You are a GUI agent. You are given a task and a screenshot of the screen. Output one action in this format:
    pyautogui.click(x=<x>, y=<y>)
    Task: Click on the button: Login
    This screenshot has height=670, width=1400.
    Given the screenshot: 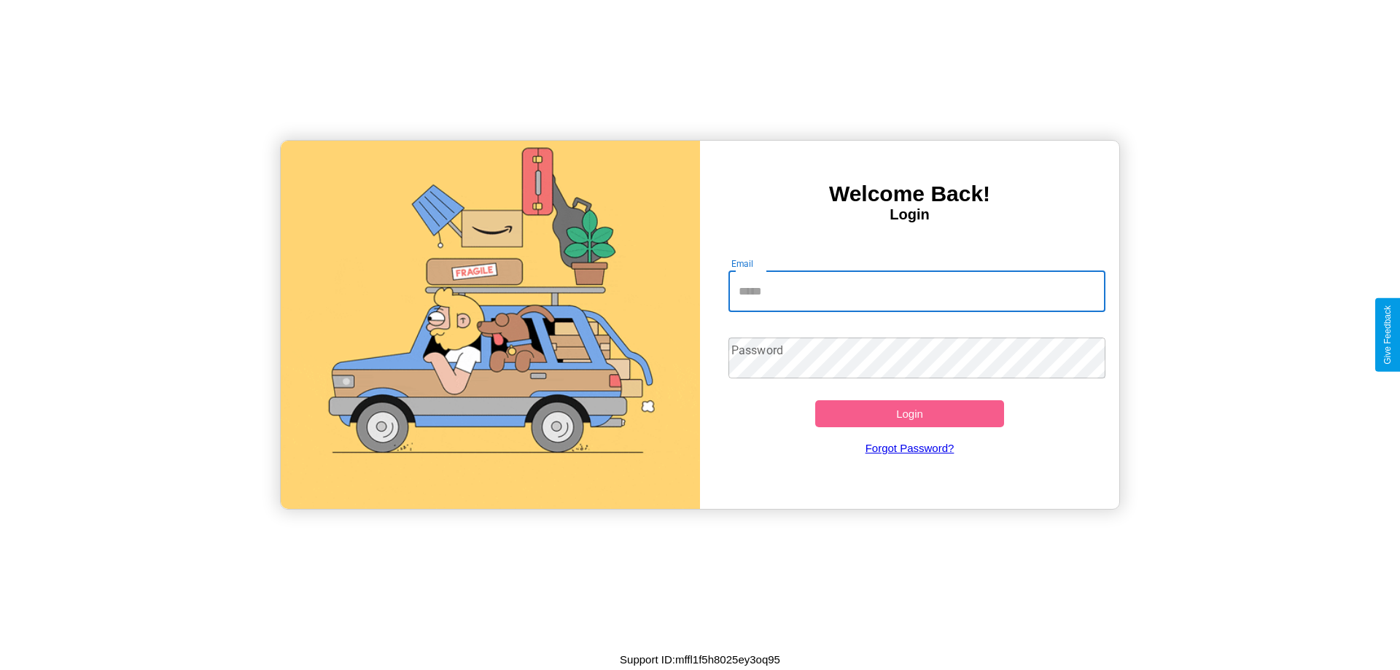 What is the action you would take?
    pyautogui.click(x=909, y=413)
    